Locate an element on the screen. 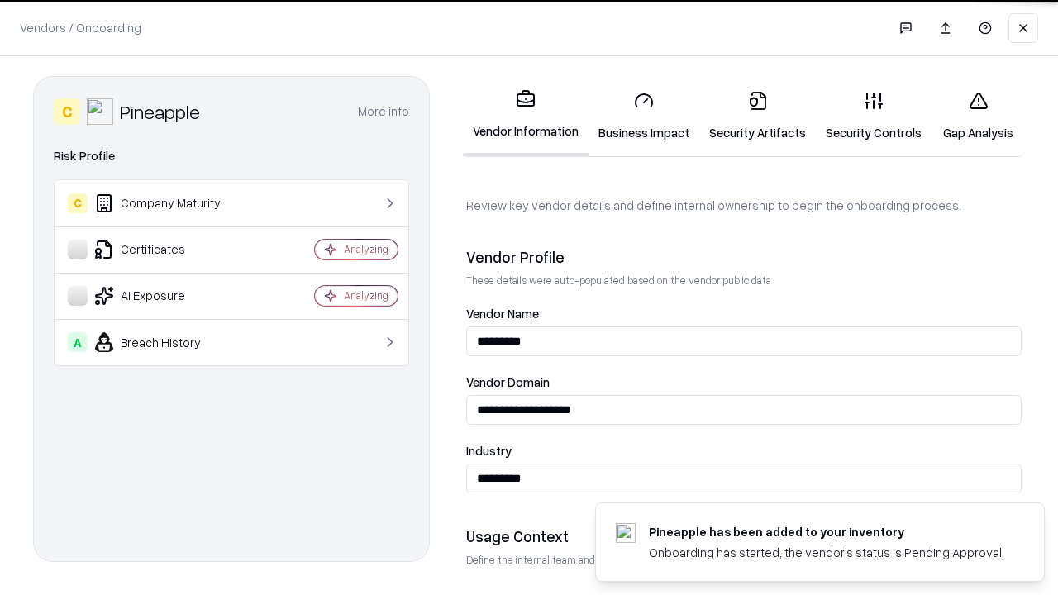 This screenshot has width=1058, height=595. div: Onboarding has started, the vendor's status is Pending Approval. is located at coordinates (827, 552).